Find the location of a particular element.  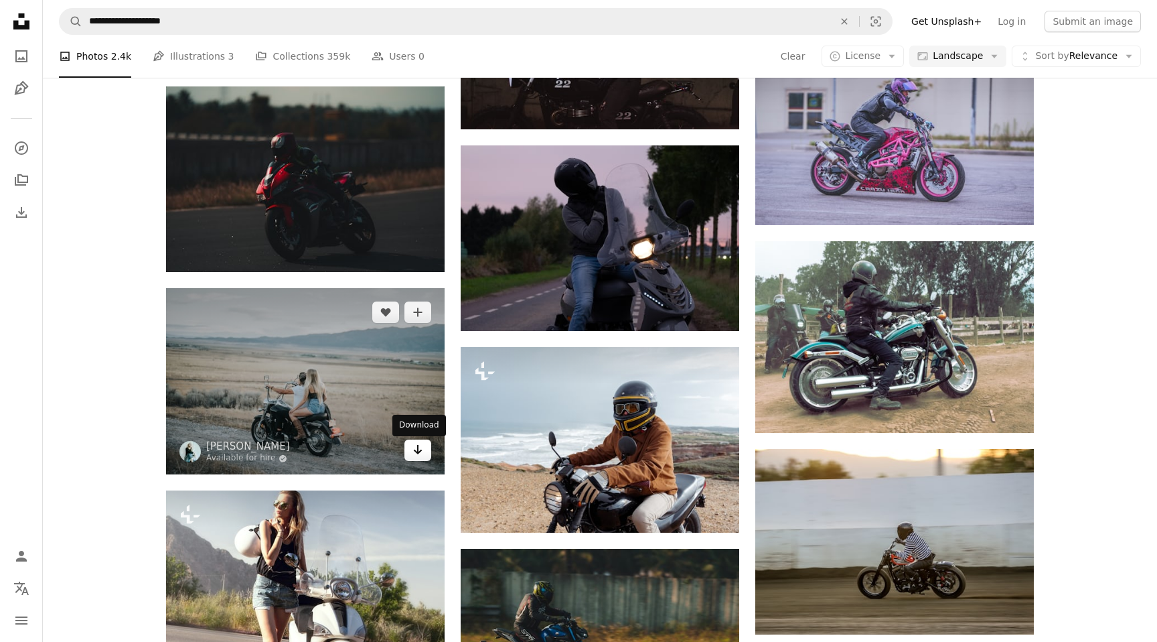

a: Collections 359k is located at coordinates (303, 56).